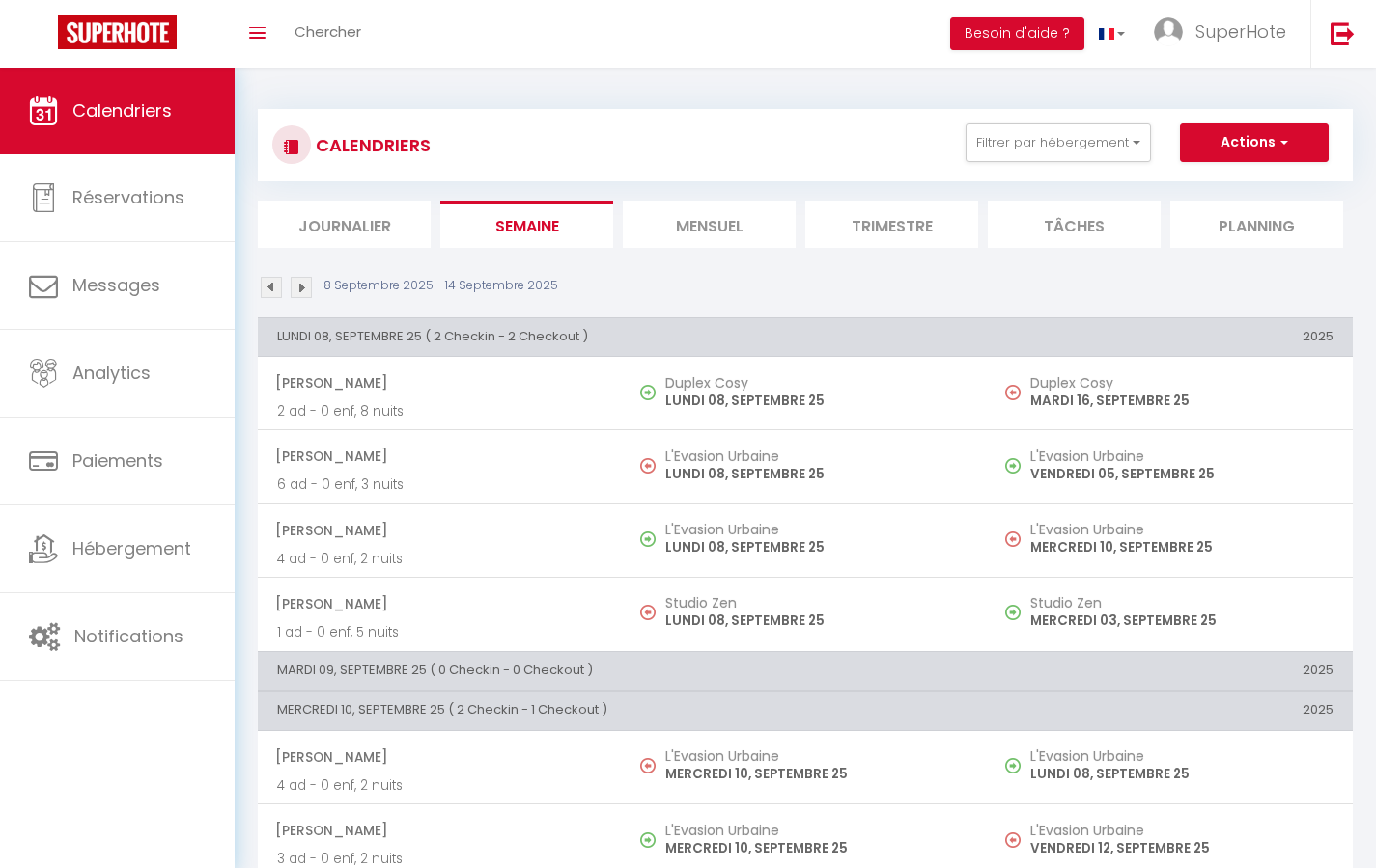 This screenshot has height=868, width=1376. Describe the element at coordinates (1182, 848) in the screenshot. I see `p: VENDREDI 12, SEPTEMBRE 25` at that location.